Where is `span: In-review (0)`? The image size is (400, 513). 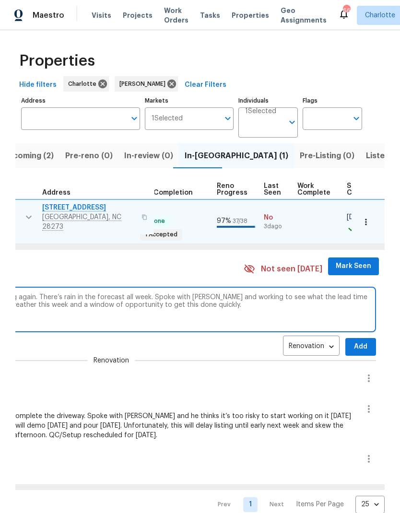 span: In-review (0) is located at coordinates (149, 156).